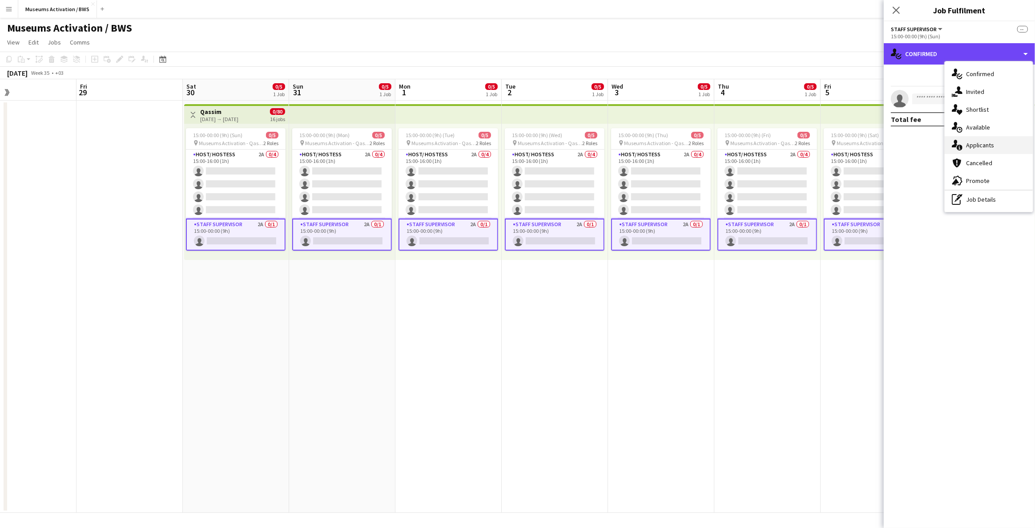 The width and height of the screenshot is (1035, 528). Describe the element at coordinates (430, 135) in the screenshot. I see `span: 15:00-00:00 (9h) (Tue)` at that location.